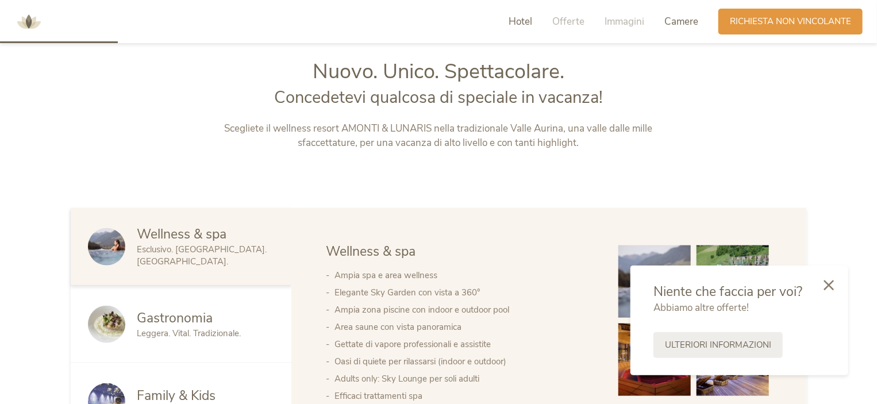  Describe the element at coordinates (681, 21) in the screenshot. I see `span: Camere` at that location.